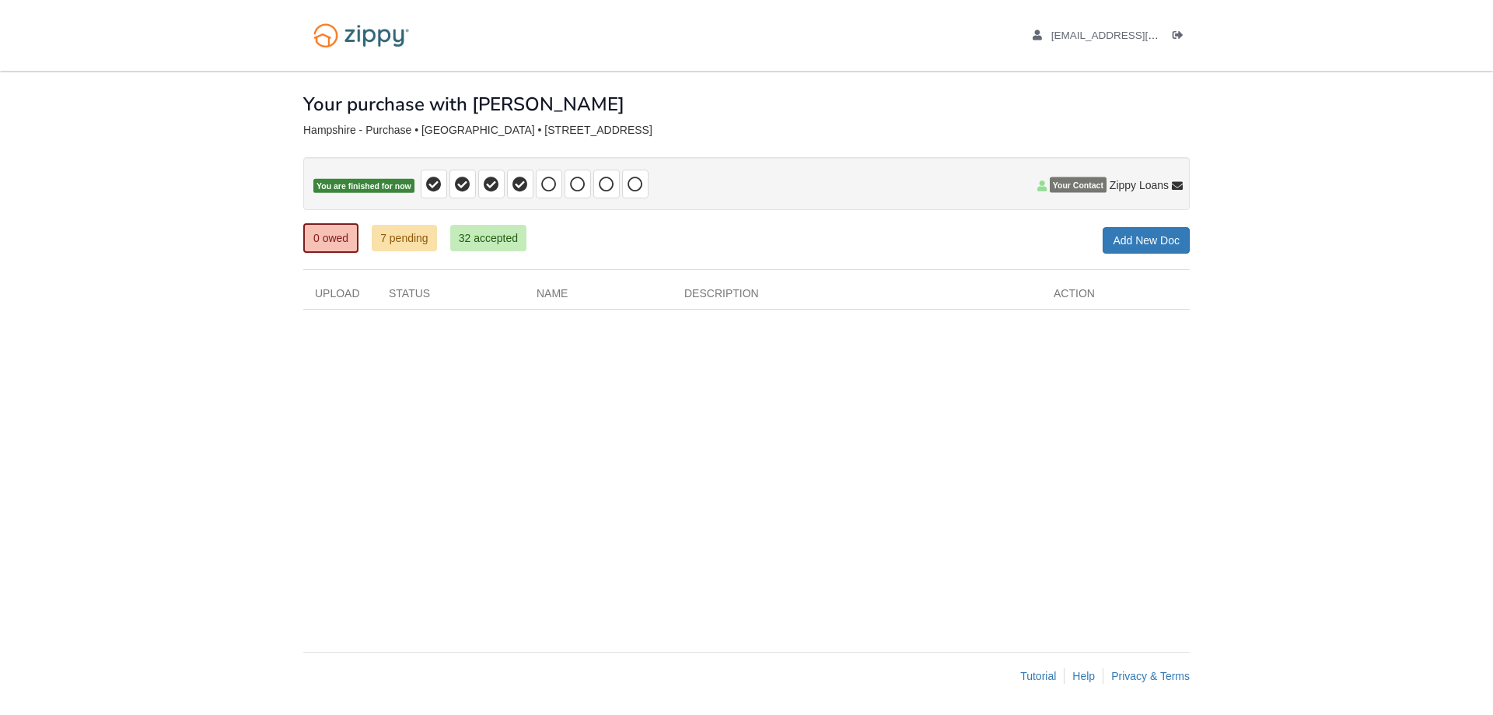 This screenshot has width=1493, height=715. Describe the element at coordinates (1078, 185) in the screenshot. I see `span: Your Contact` at that location.